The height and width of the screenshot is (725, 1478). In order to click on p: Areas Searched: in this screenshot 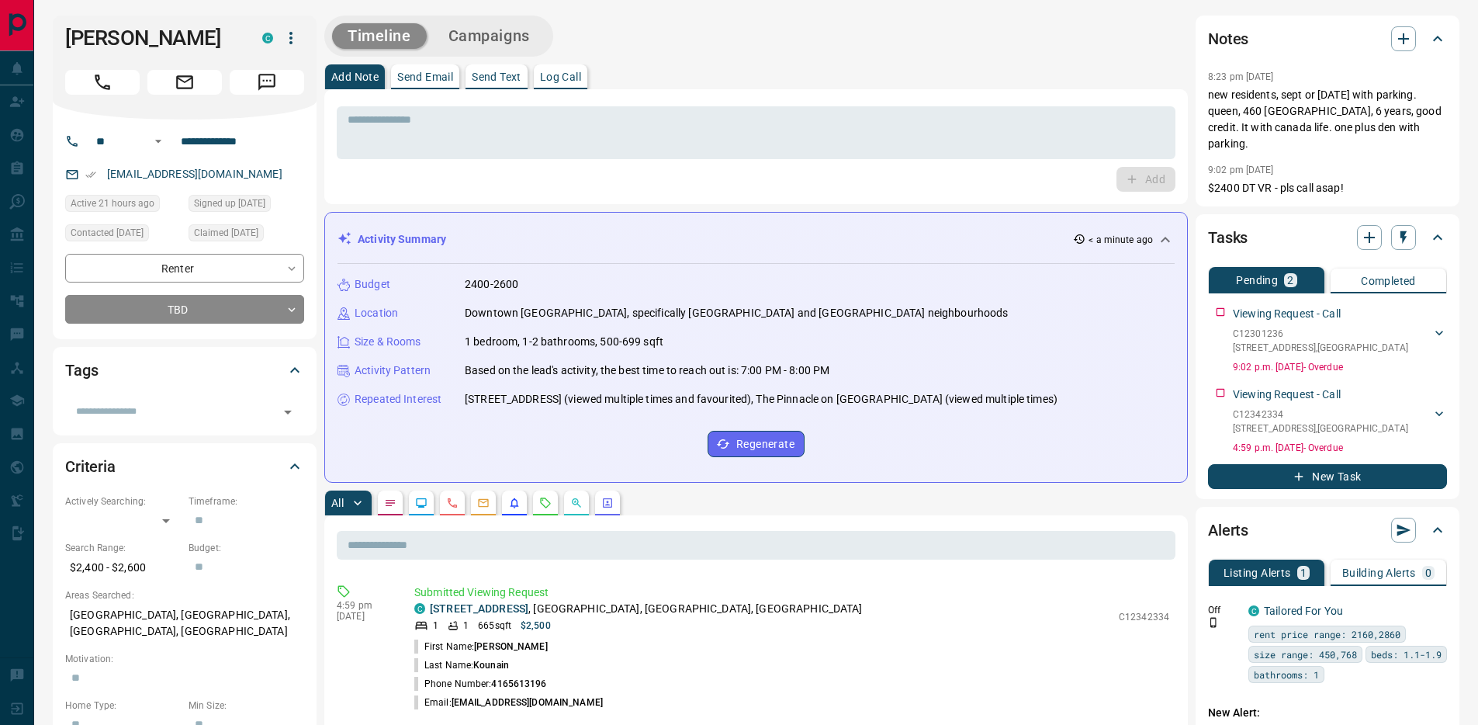, I will do `click(185, 595)`.